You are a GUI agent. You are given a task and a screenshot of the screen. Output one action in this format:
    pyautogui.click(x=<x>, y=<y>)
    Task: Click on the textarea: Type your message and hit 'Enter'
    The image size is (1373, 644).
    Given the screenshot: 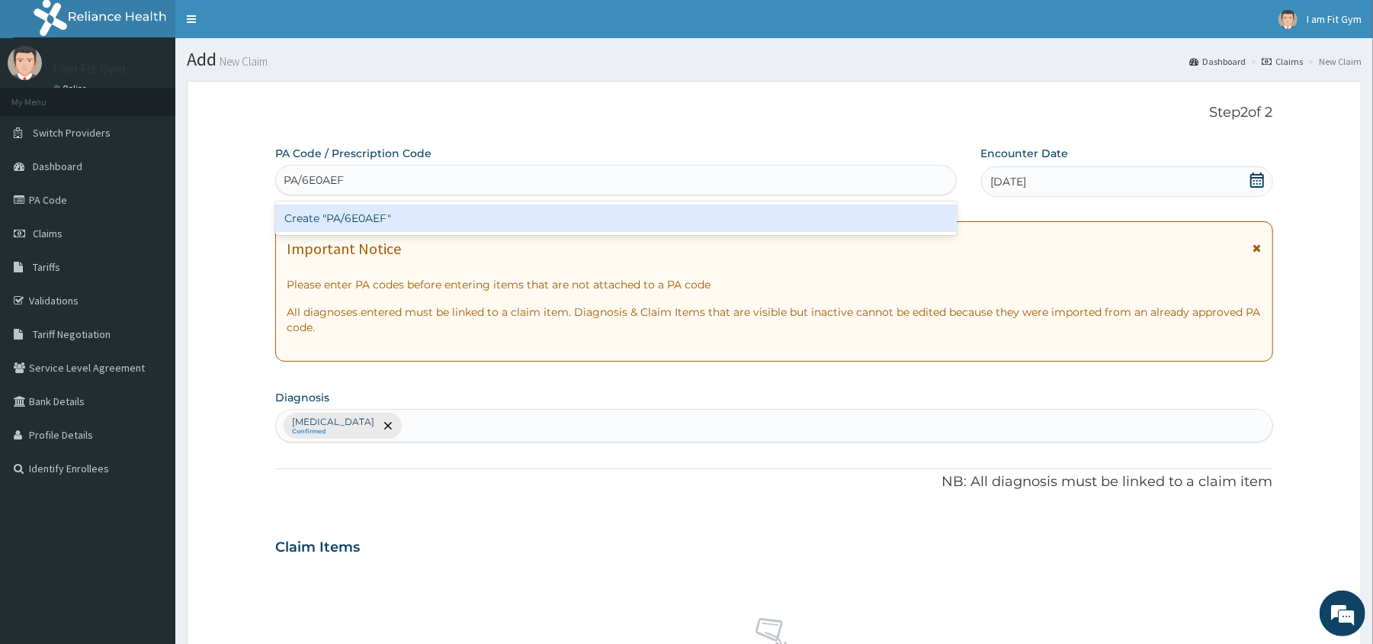 What is the action you would take?
    pyautogui.click(x=149, y=443)
    